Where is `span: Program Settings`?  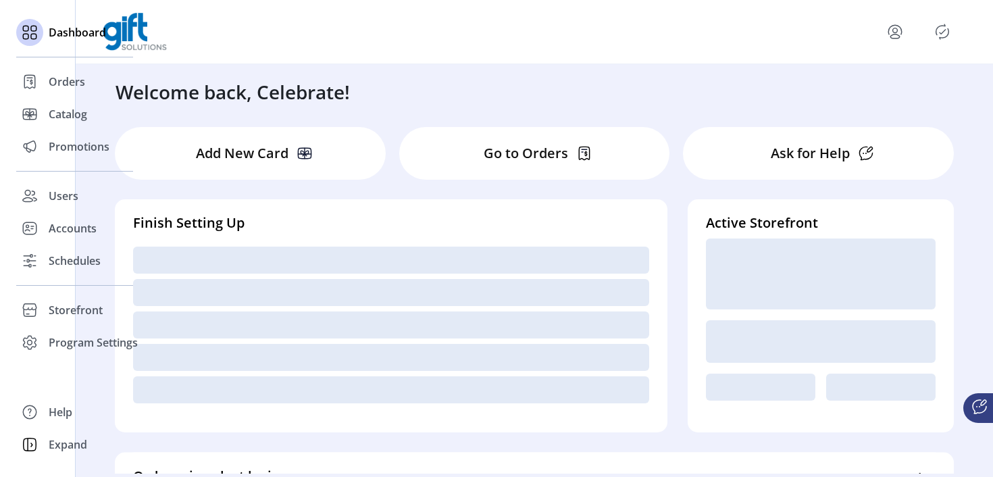
span: Program Settings is located at coordinates (93, 342).